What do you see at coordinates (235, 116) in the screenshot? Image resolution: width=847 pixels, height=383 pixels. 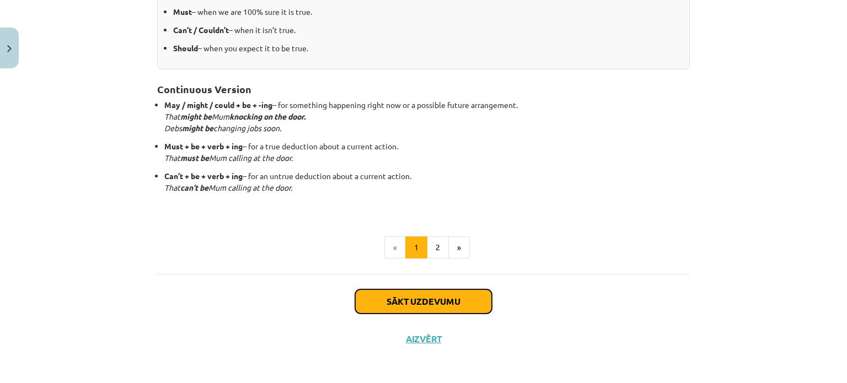 I see `em: That Mum` at bounding box center [235, 116].